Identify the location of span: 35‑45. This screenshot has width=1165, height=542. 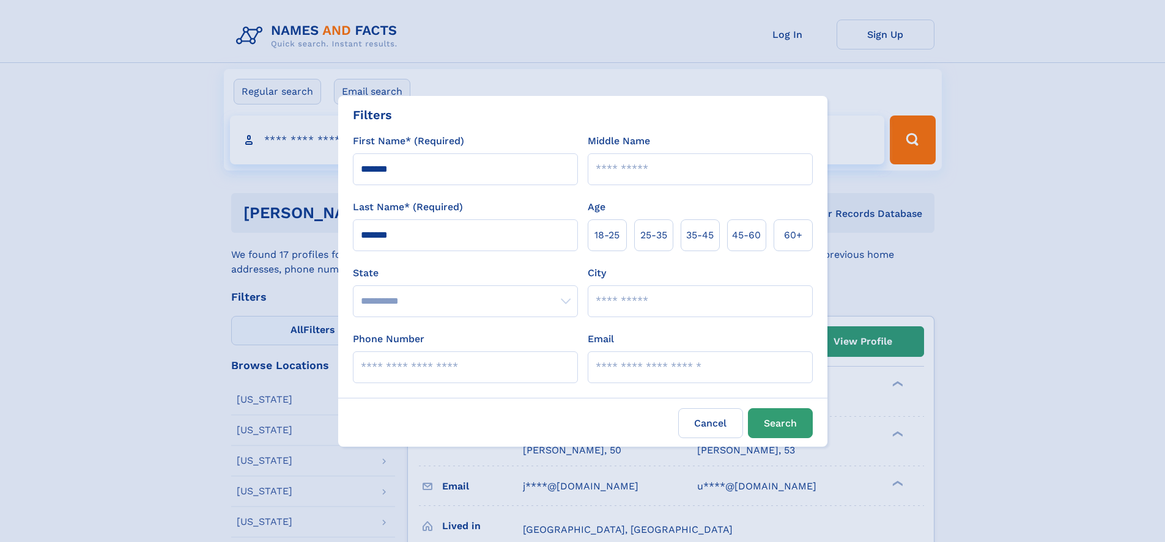
(700, 235).